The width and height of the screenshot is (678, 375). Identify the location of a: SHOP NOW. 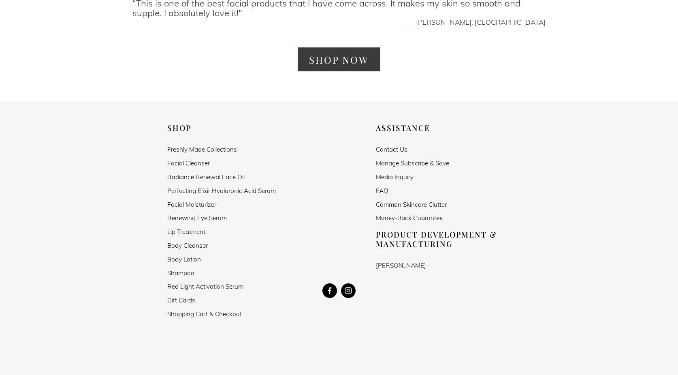
(339, 59).